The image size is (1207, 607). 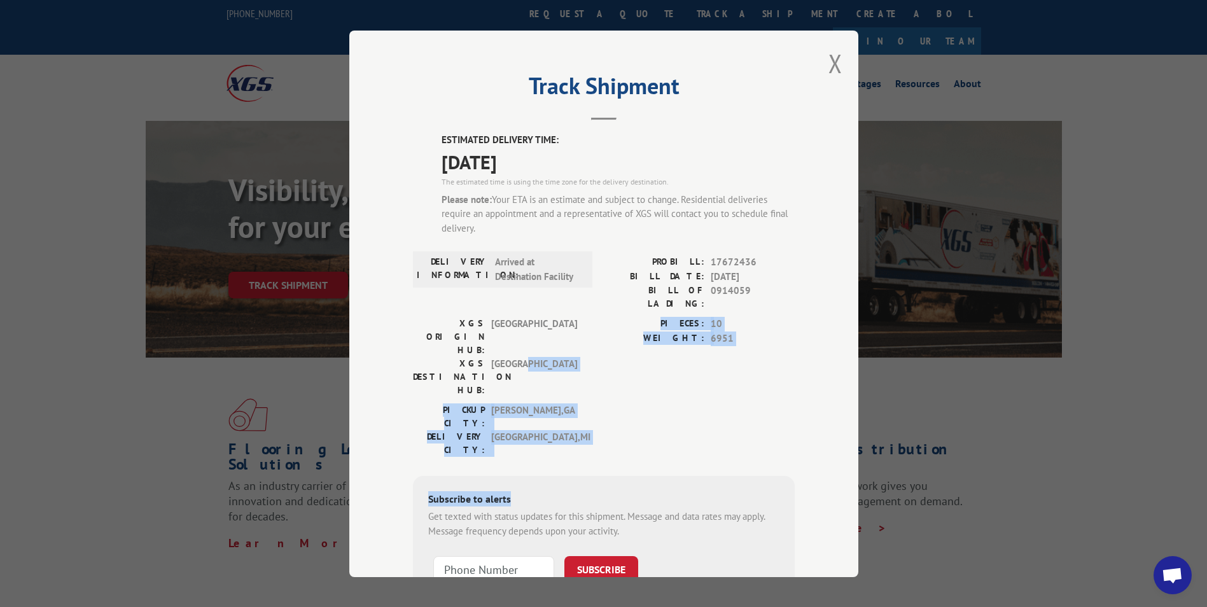 I want to click on label: ESTIMATED DELIVERY TIME:, so click(x=618, y=140).